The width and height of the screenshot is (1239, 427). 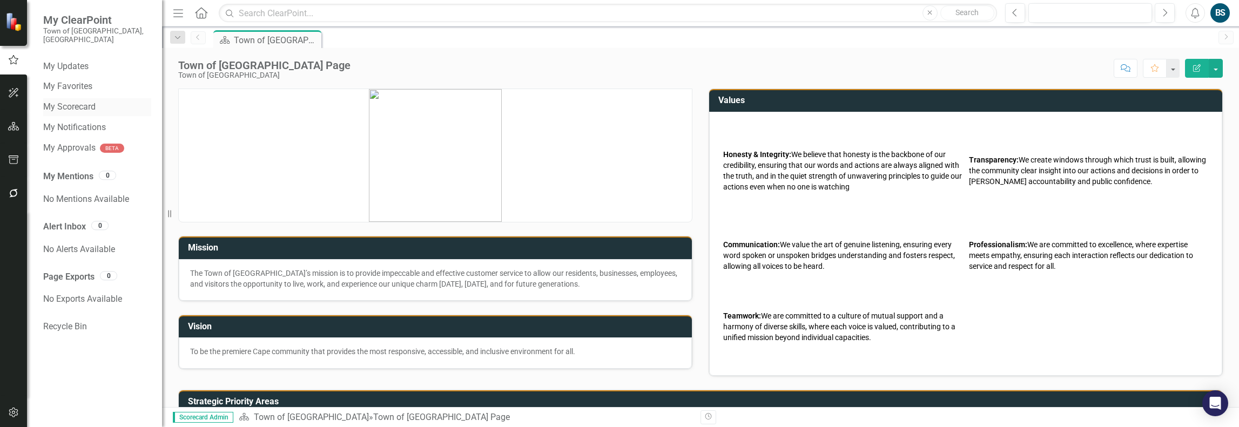 I want to click on div: BS, so click(x=1220, y=13).